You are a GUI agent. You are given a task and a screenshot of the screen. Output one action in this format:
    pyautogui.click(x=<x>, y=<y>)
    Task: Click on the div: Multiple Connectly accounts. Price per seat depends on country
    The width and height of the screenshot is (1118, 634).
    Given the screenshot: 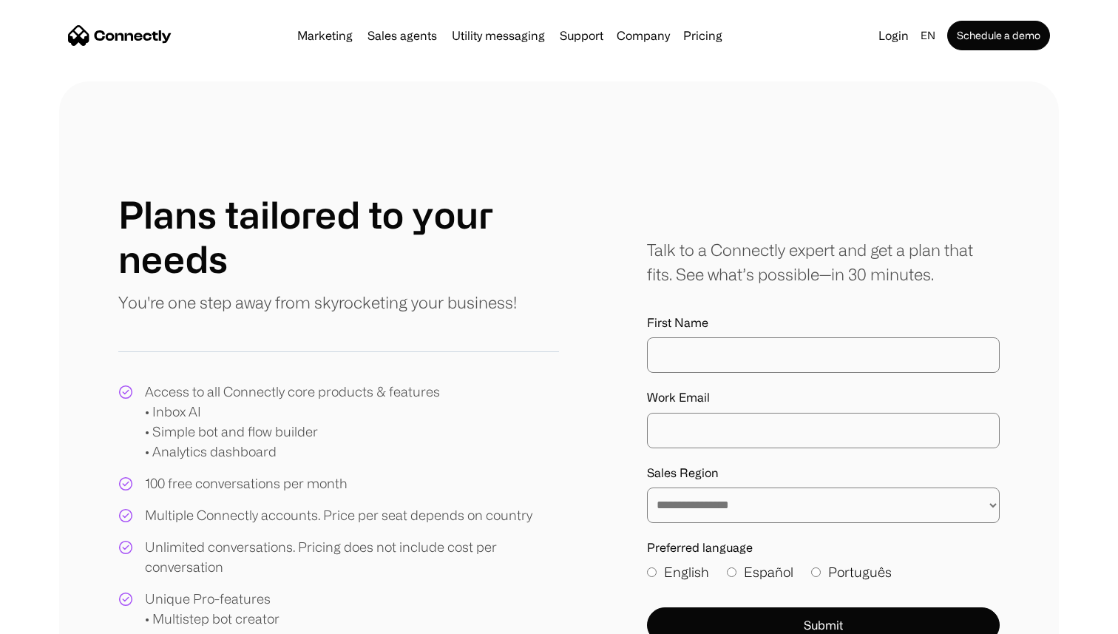 What is the action you would take?
    pyautogui.click(x=339, y=515)
    